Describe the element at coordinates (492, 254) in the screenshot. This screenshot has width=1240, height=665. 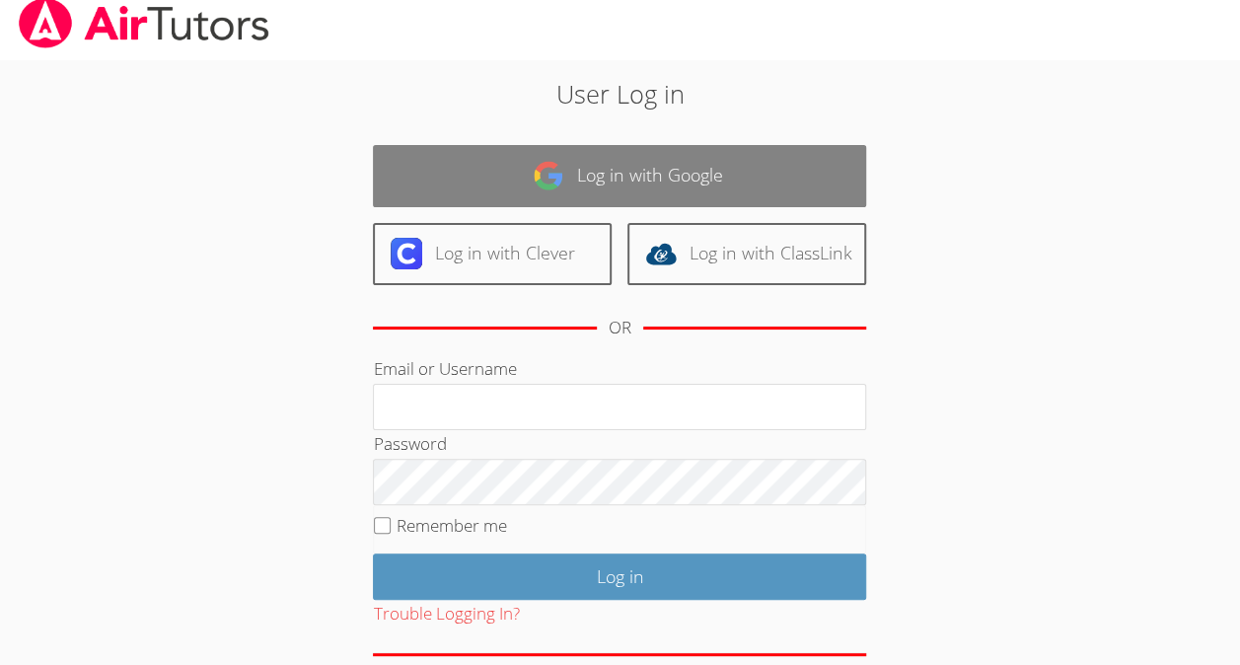
I see `a: Log in with Clever` at that location.